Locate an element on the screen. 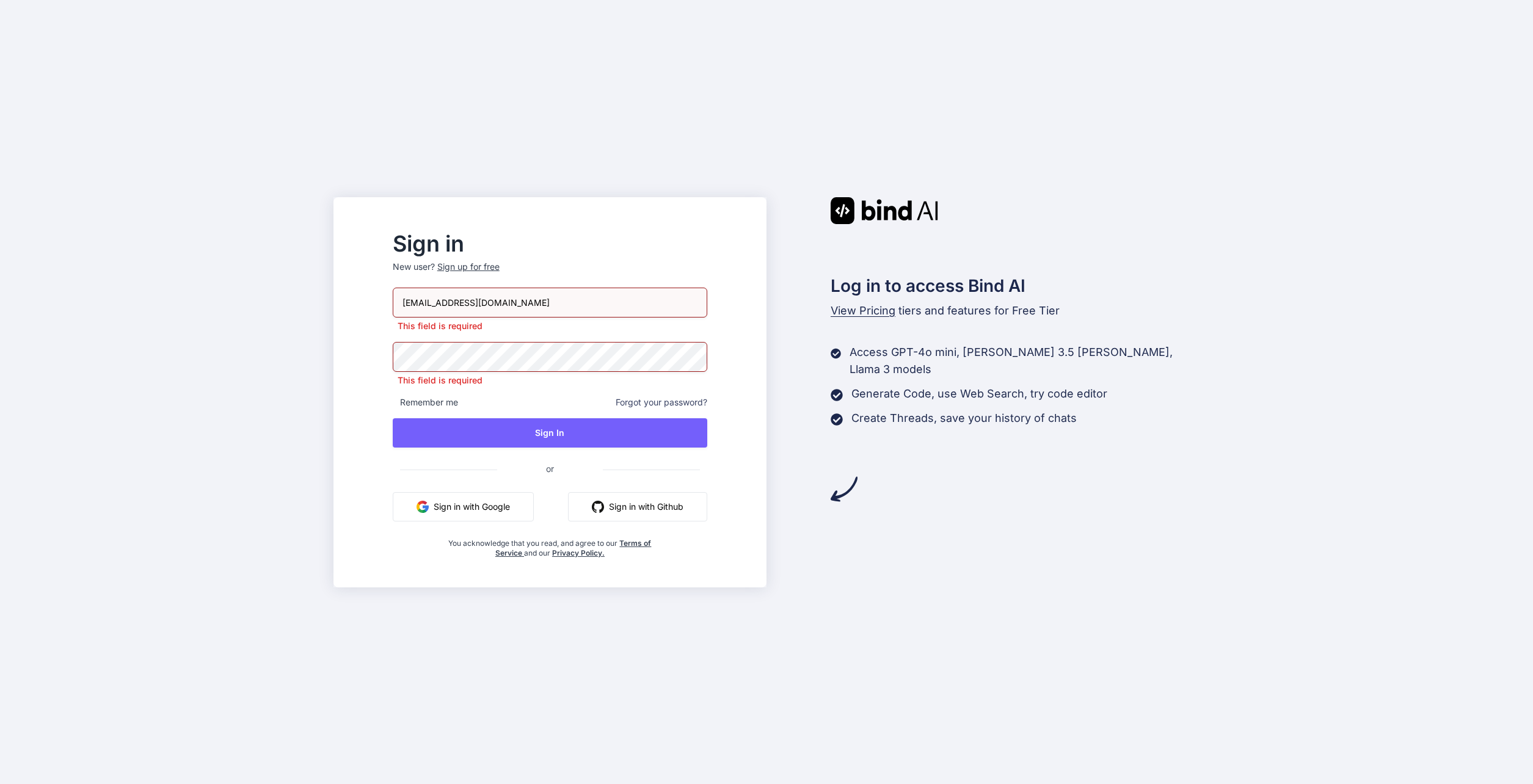 This screenshot has height=784, width=1533. p: Generate Code, use Web Search, try code editor is located at coordinates (979, 394).